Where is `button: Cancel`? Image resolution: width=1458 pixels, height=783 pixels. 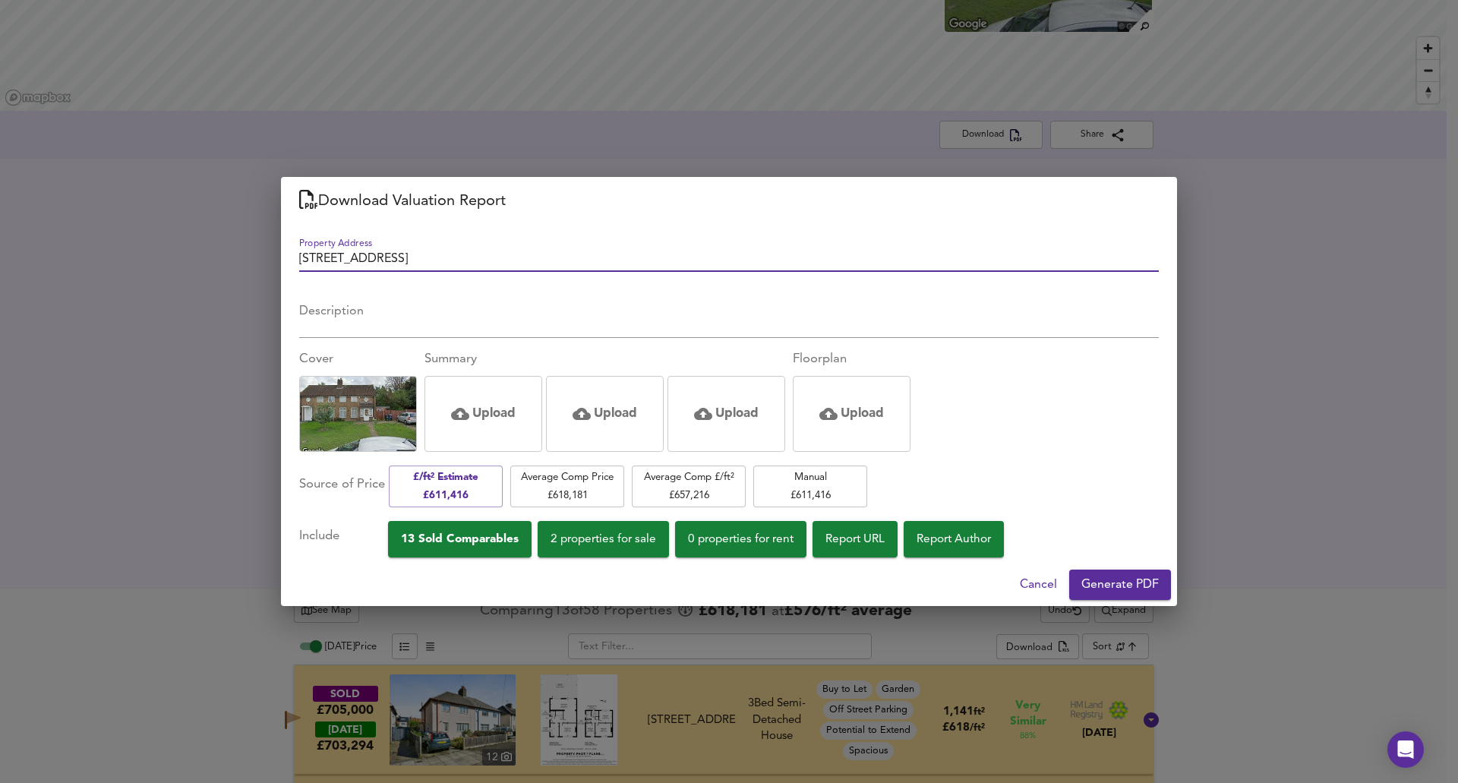
button: Cancel is located at coordinates (1038, 585).